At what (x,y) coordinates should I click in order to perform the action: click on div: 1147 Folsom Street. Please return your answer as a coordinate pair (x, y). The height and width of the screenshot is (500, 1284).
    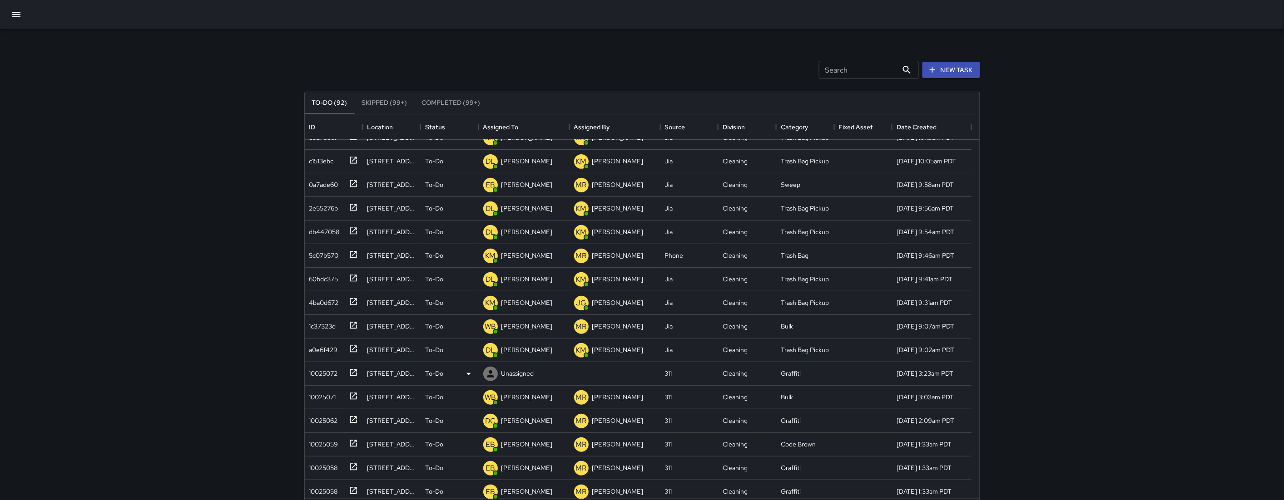
    Looking at the image, I should click on (391, 161).